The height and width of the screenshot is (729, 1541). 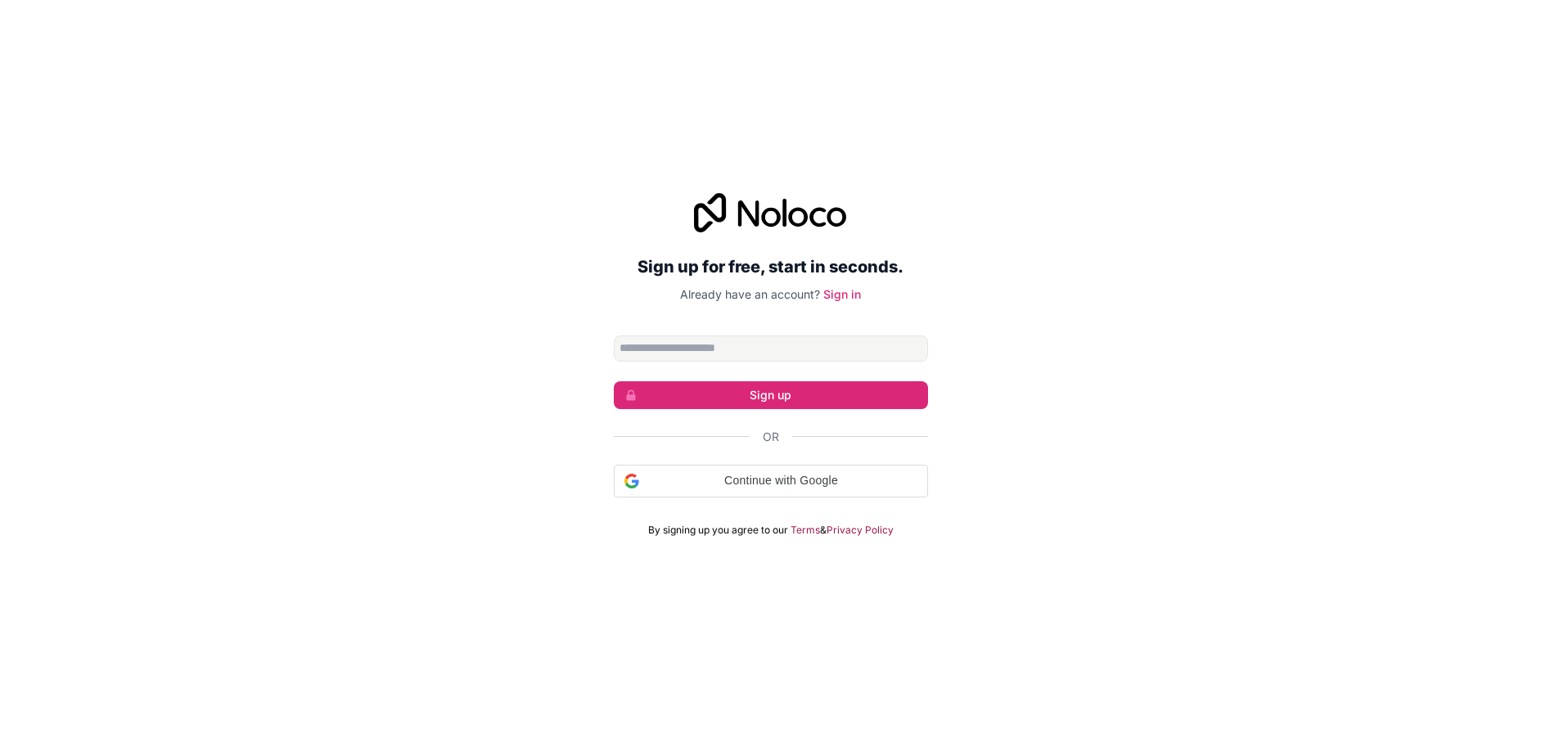 What do you see at coordinates (750, 294) in the screenshot?
I see `span: Already have an account?` at bounding box center [750, 294].